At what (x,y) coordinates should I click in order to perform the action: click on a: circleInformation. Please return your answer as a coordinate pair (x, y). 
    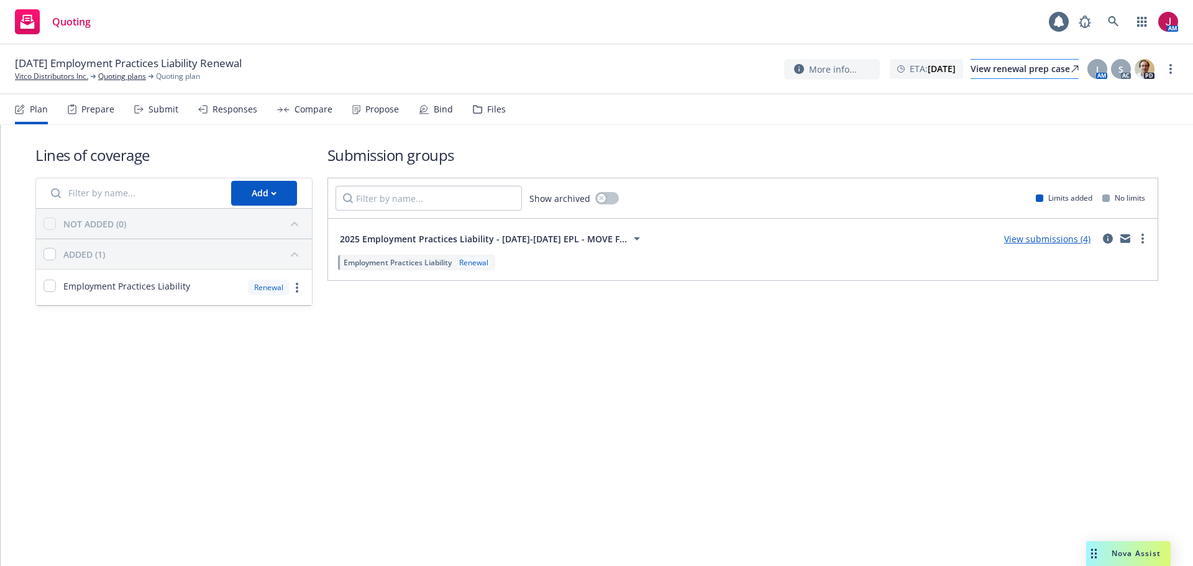
    Looking at the image, I should click on (1108, 239).